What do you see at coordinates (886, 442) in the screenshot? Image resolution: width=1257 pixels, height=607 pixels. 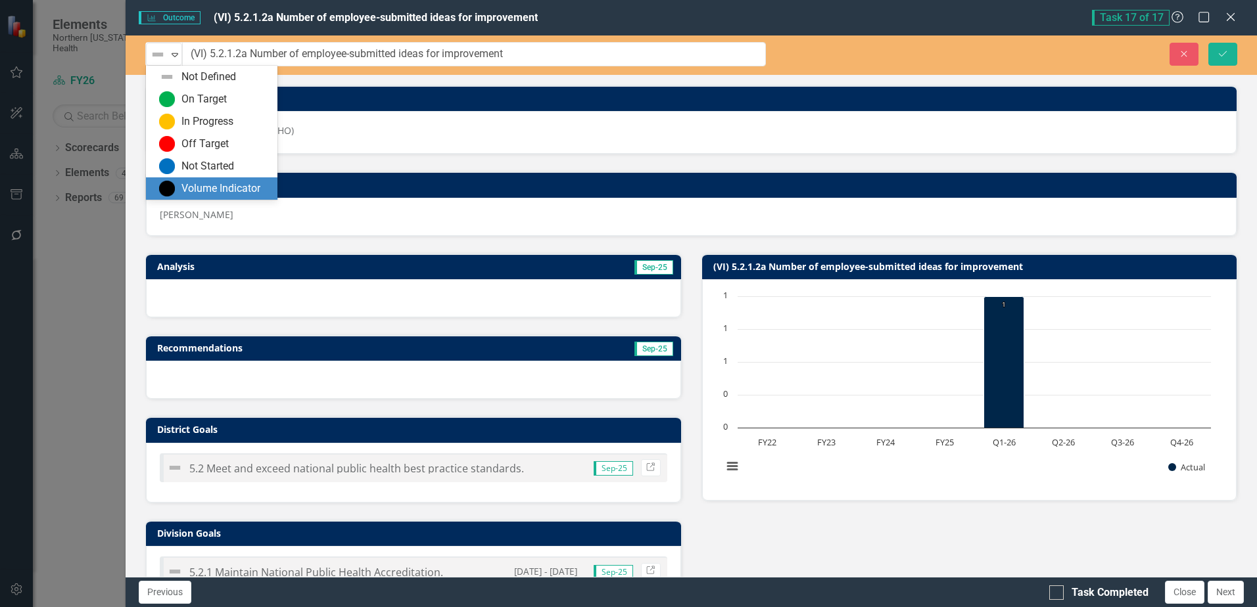 I see `text: FY24` at bounding box center [886, 442].